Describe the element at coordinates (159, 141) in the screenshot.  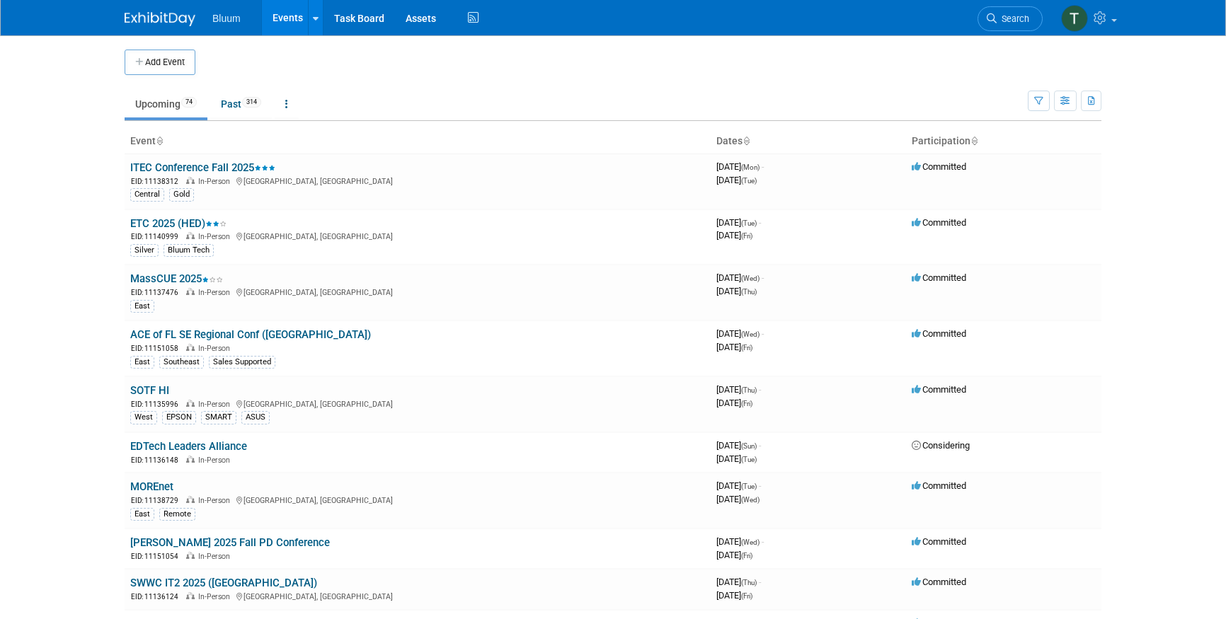
I see `a: Sort by Event Name` at that location.